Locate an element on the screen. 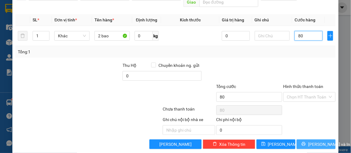 The height and width of the screenshot is (153, 351). button: delete is located at coordinates (23, 36).